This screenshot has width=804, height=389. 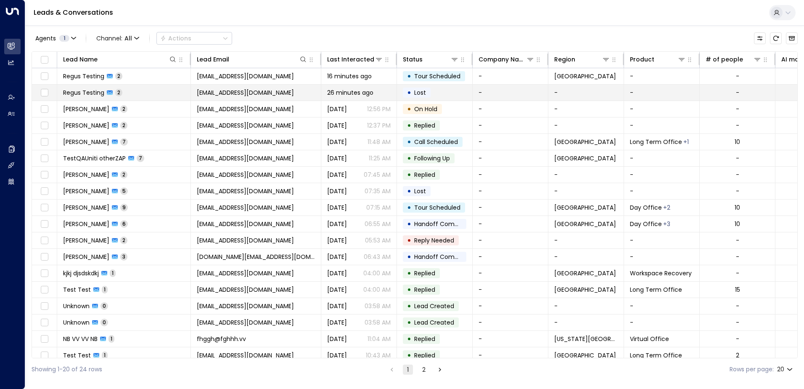 I want to click on span: Madrid, so click(x=585, y=142).